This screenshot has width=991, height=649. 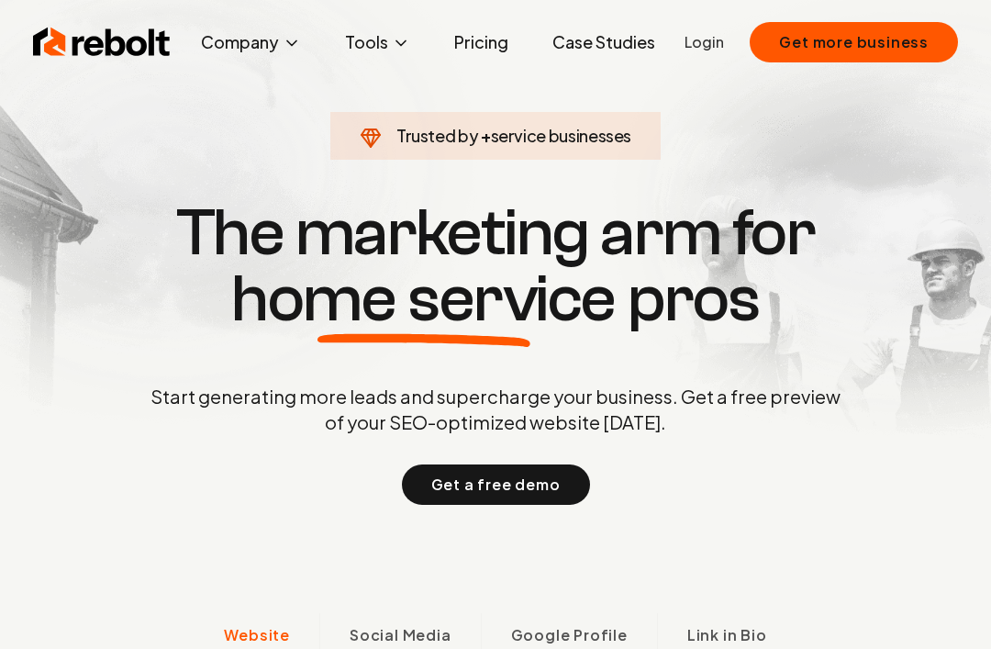 I want to click on a: Login, so click(x=704, y=42).